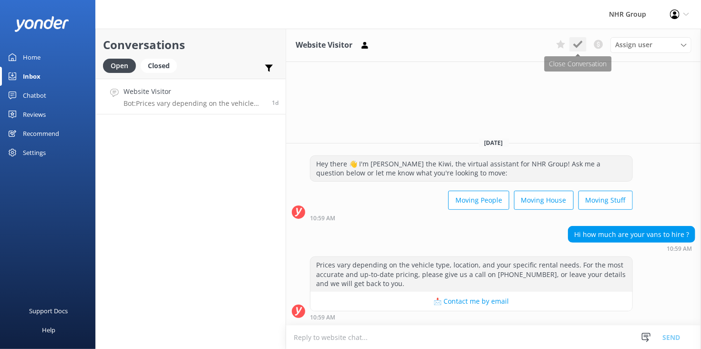 The image size is (701, 349). What do you see at coordinates (634, 45) in the screenshot?
I see `span: Assign user` at bounding box center [634, 45].